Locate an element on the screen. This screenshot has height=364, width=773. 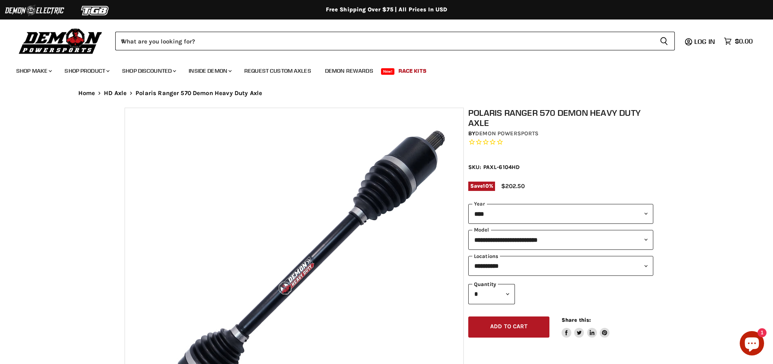
img: Demon Electric Logo 2 is located at coordinates (34, 11).